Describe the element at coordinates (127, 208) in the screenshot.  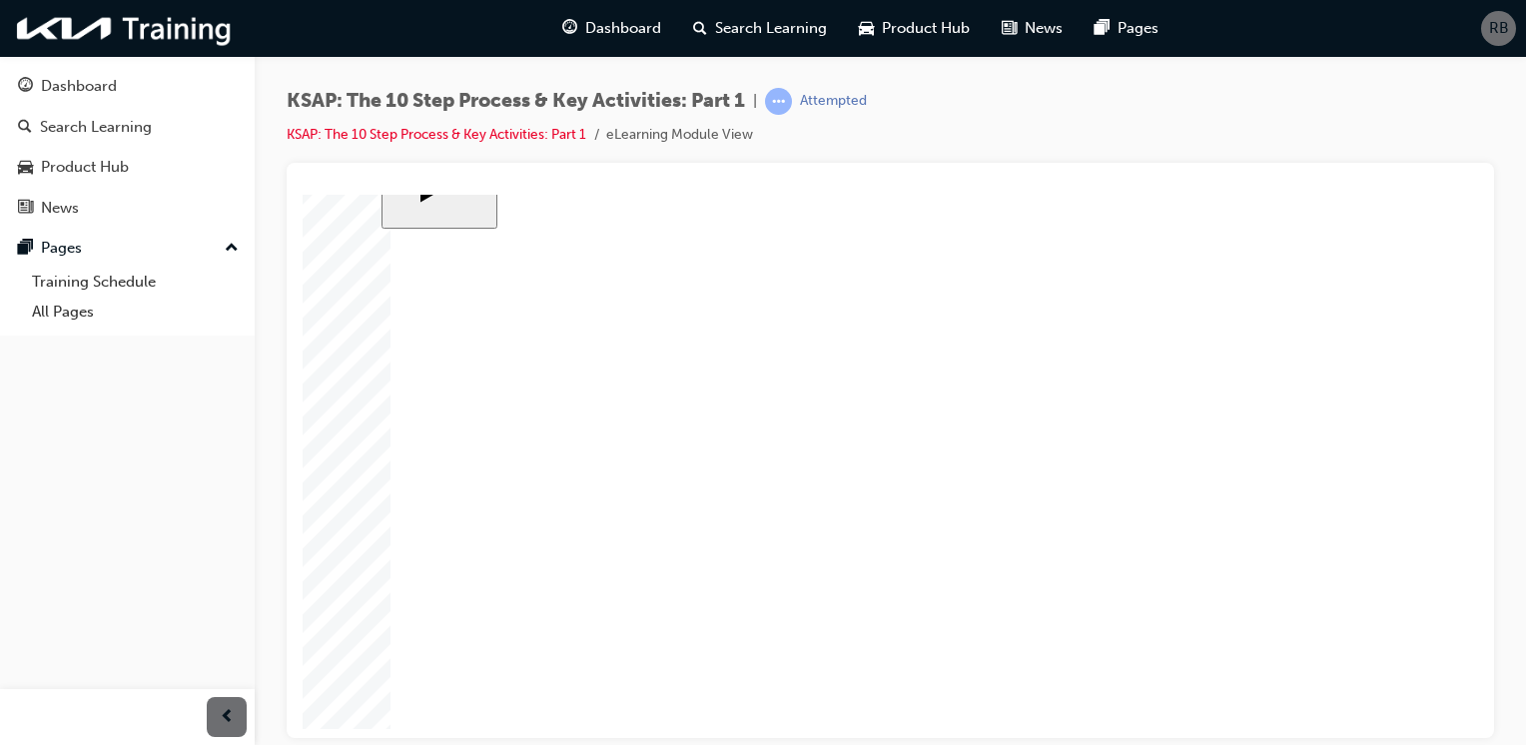
I see `a: News` at that location.